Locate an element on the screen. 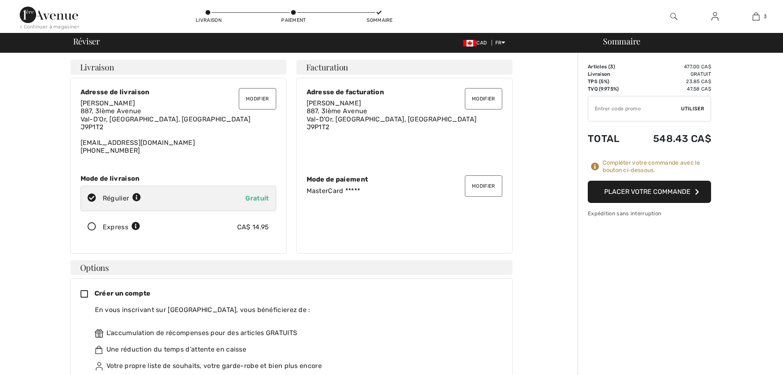  div: < Continuer à magasiner is located at coordinates (49, 27).